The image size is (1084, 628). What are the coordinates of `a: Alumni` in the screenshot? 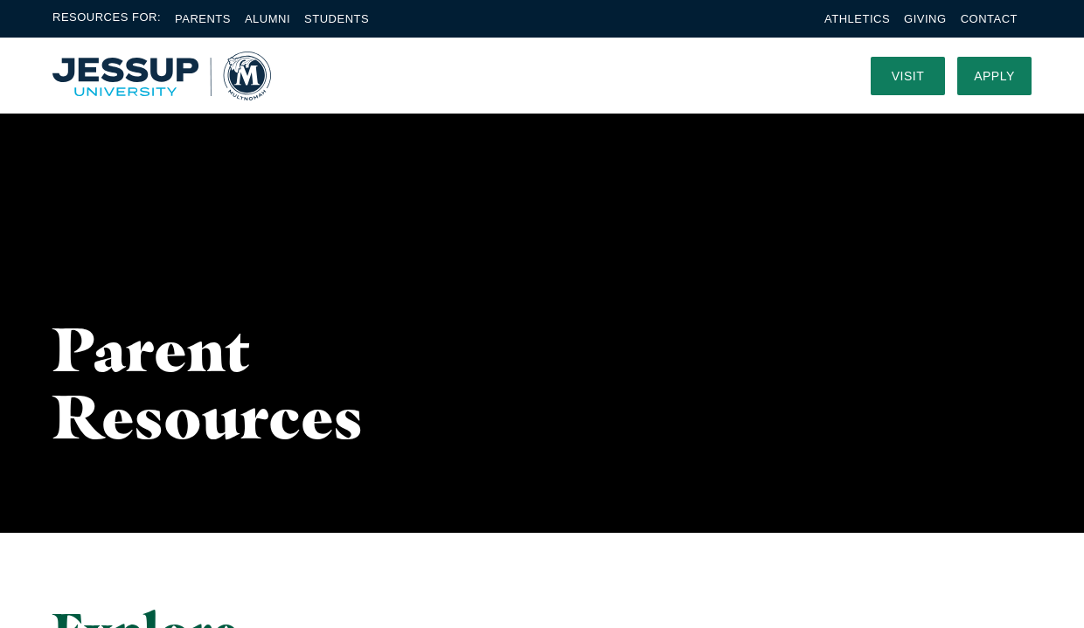 It's located at (267, 18).